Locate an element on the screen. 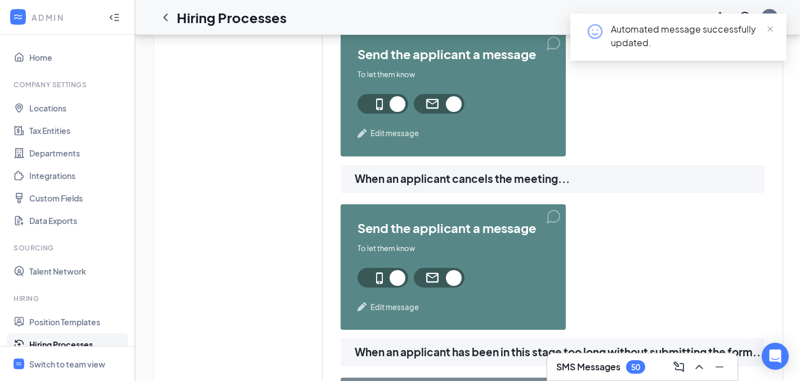 The image size is (800, 381). a: ChevronLeft is located at coordinates (165, 17).